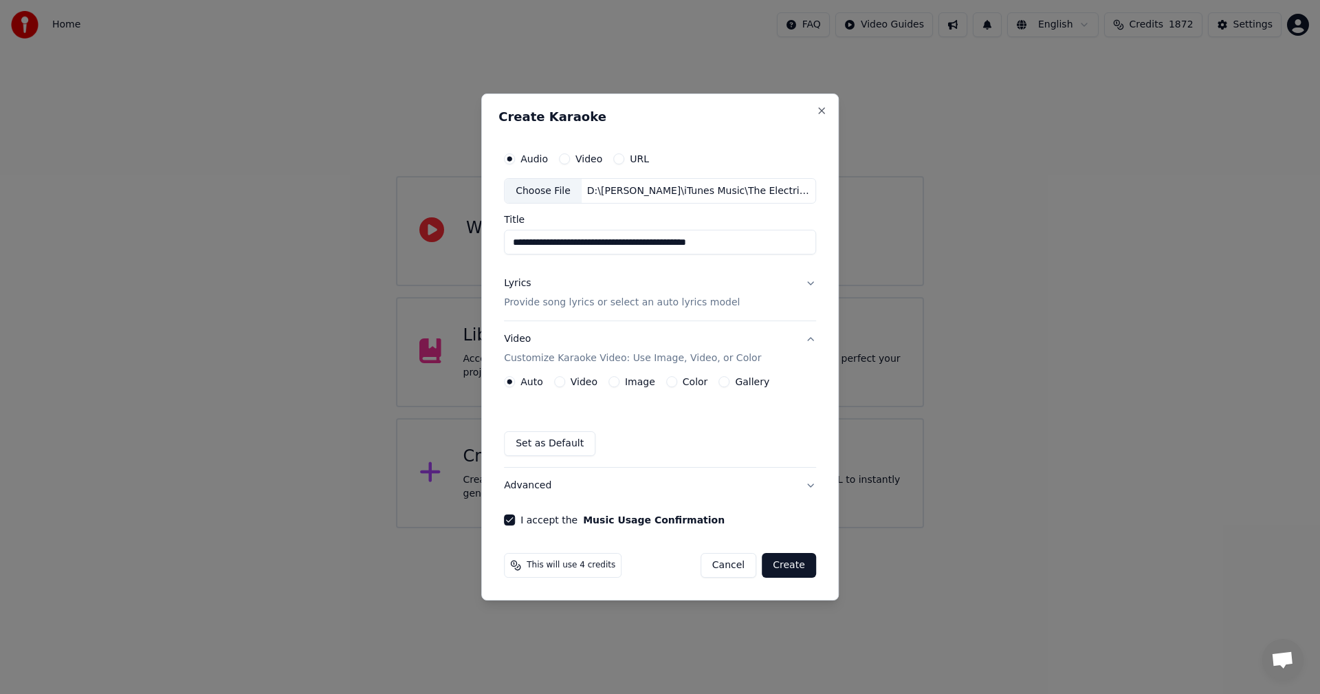 The height and width of the screenshot is (694, 1320). I want to click on div: Choose File, so click(543, 191).